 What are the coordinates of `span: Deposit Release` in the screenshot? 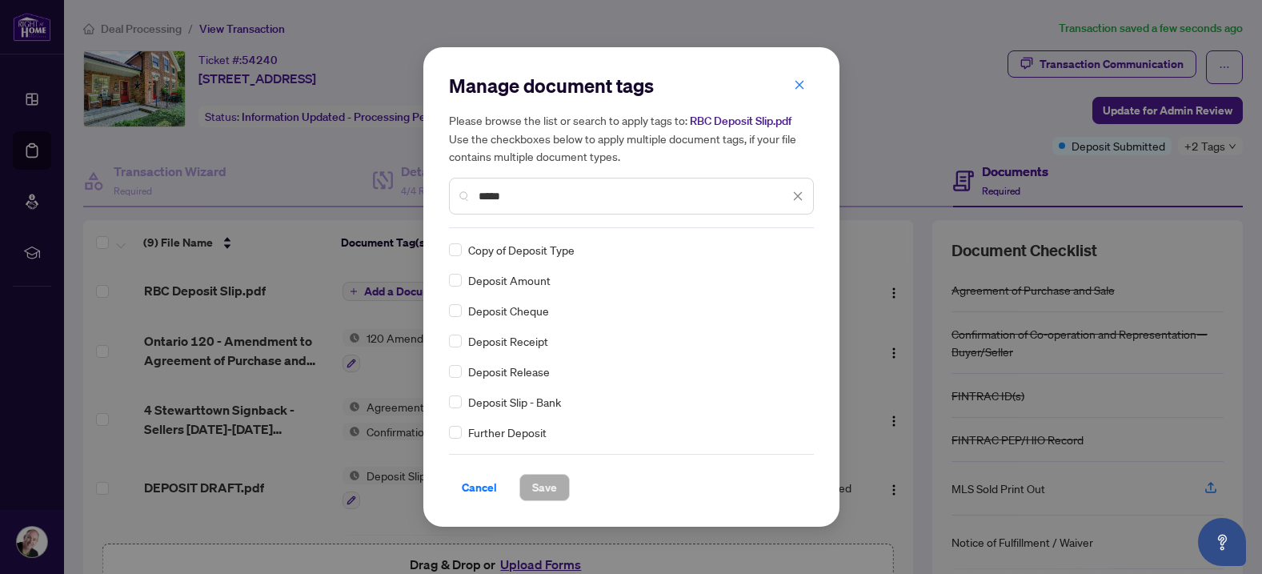 It's located at (509, 371).